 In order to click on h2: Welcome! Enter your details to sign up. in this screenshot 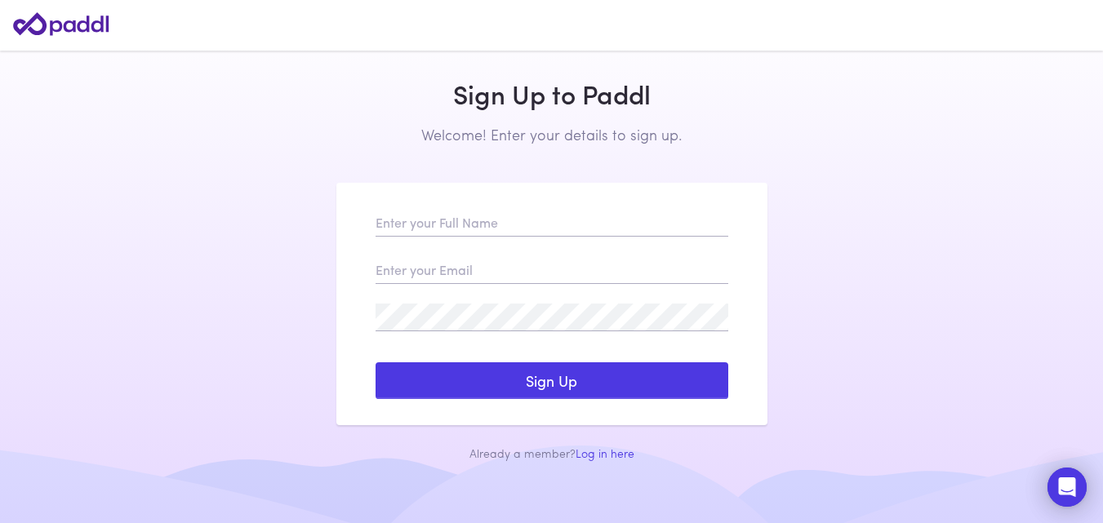, I will do `click(552, 135)`.